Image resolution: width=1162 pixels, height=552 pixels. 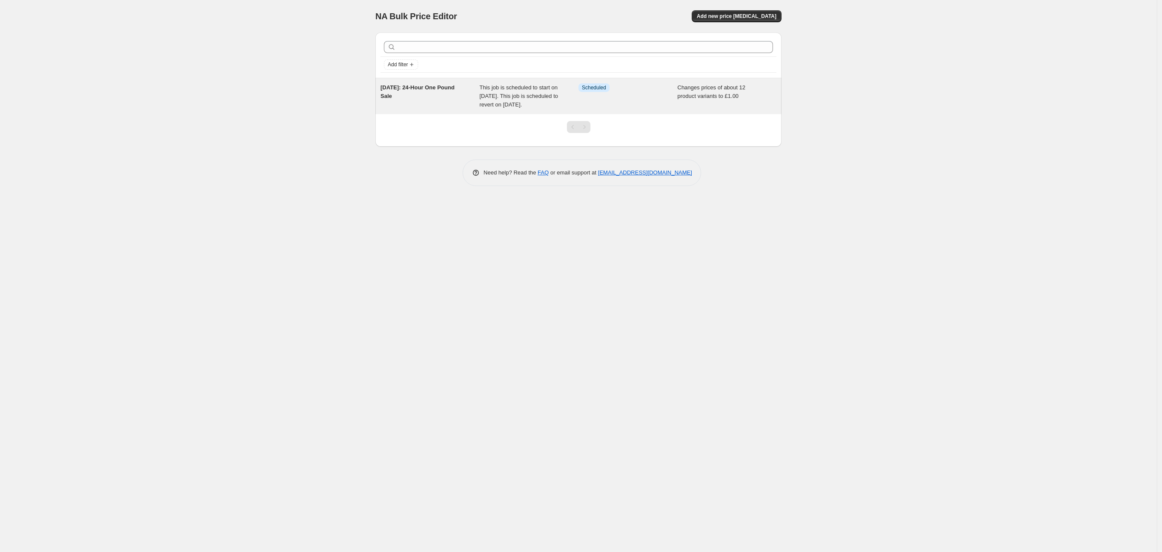 I want to click on span: NA Bulk Price Editor, so click(x=416, y=16).